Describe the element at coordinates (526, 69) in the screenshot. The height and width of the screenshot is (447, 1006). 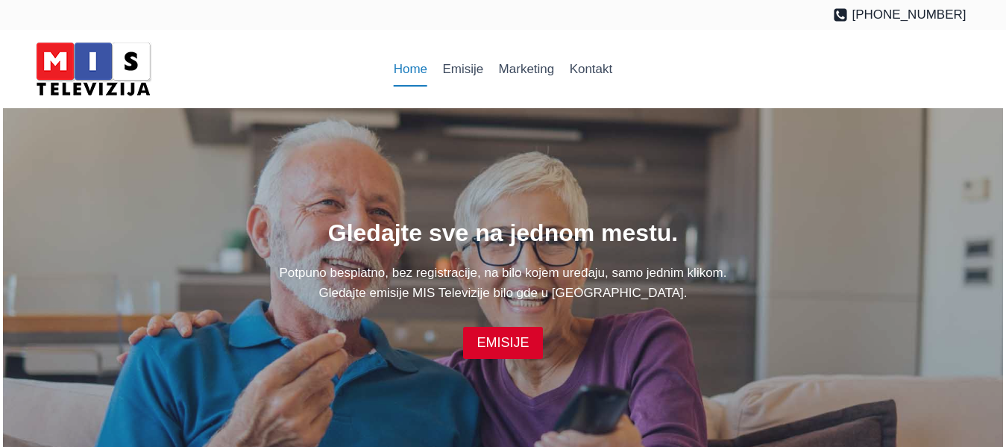
I see `a: Marketing` at that location.